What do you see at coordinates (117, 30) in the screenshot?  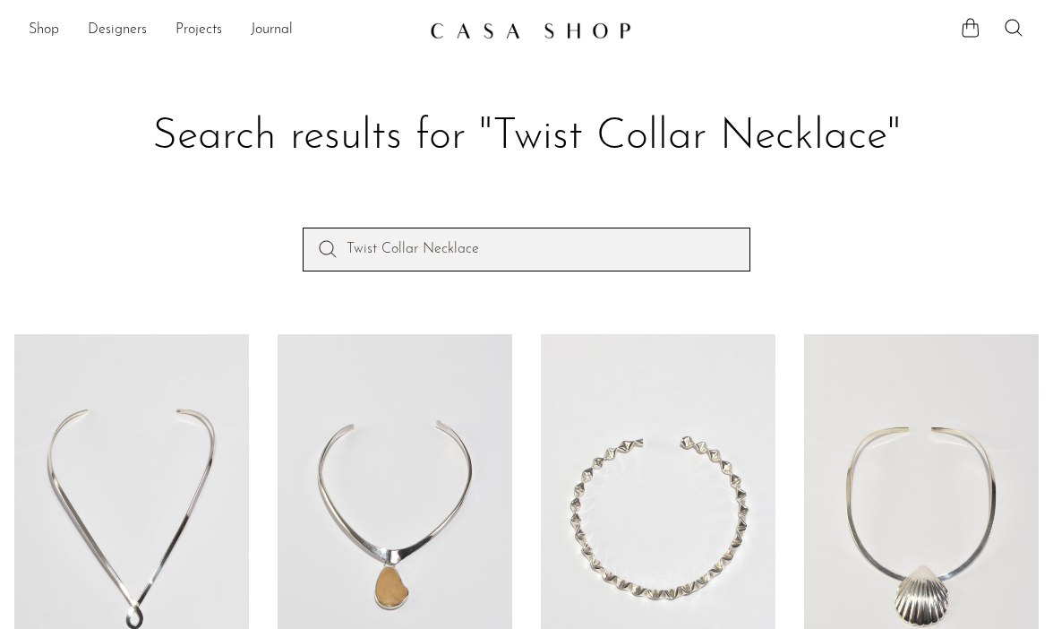 I see `a: Designers` at bounding box center [117, 30].